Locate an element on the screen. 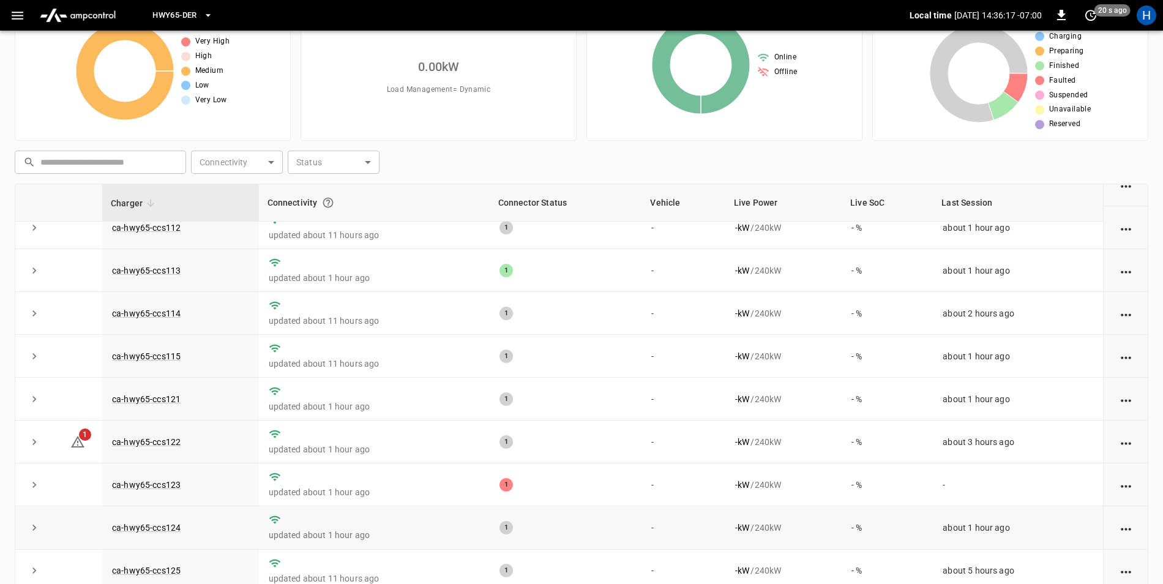 The width and height of the screenshot is (1163, 584). button: HWY65-DER is located at coordinates (182, 15).